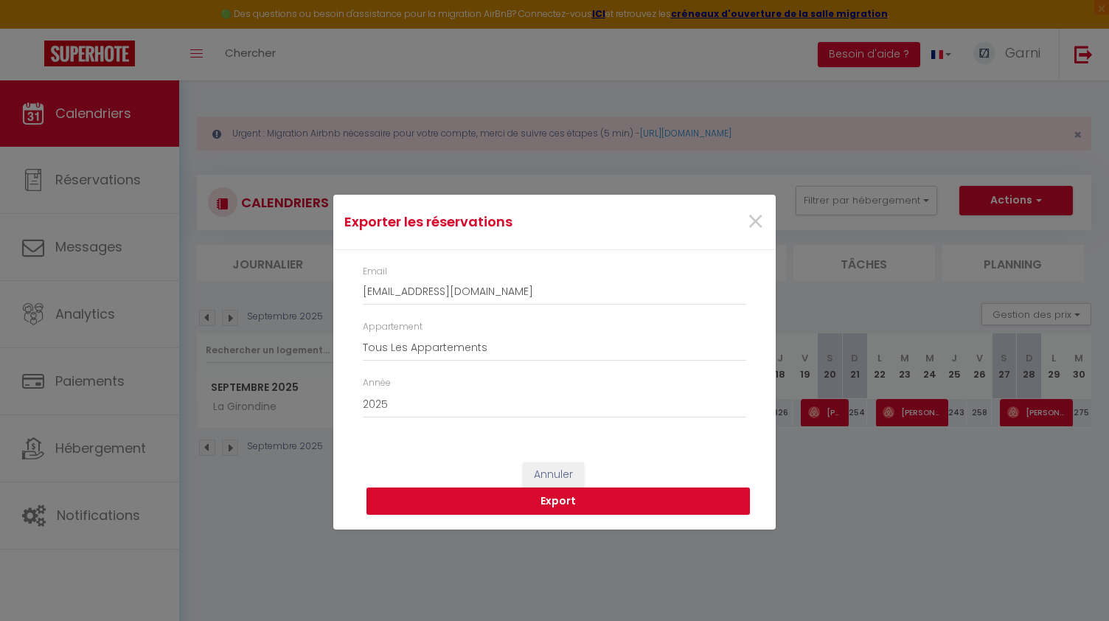  What do you see at coordinates (755, 222) in the screenshot?
I see `button: Close` at bounding box center [755, 222].